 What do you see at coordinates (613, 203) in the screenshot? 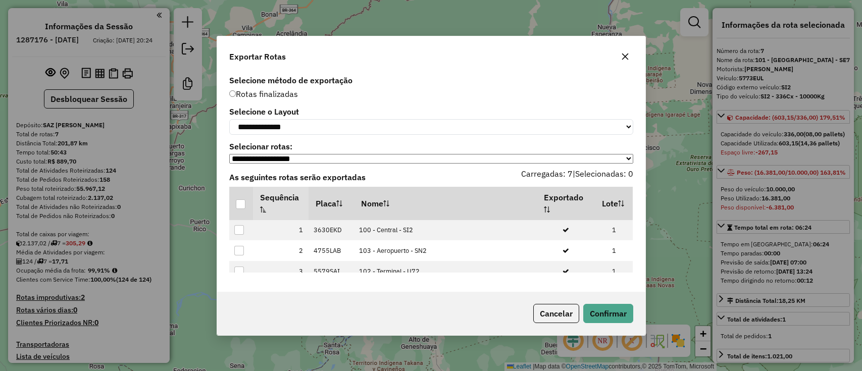
I see `th: Lote` at bounding box center [613, 203].